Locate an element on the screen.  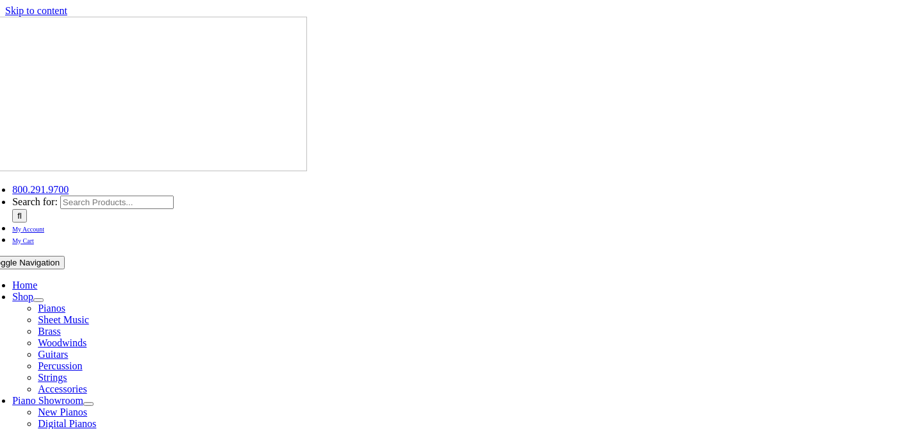
input: Search is located at coordinates (19, 215).